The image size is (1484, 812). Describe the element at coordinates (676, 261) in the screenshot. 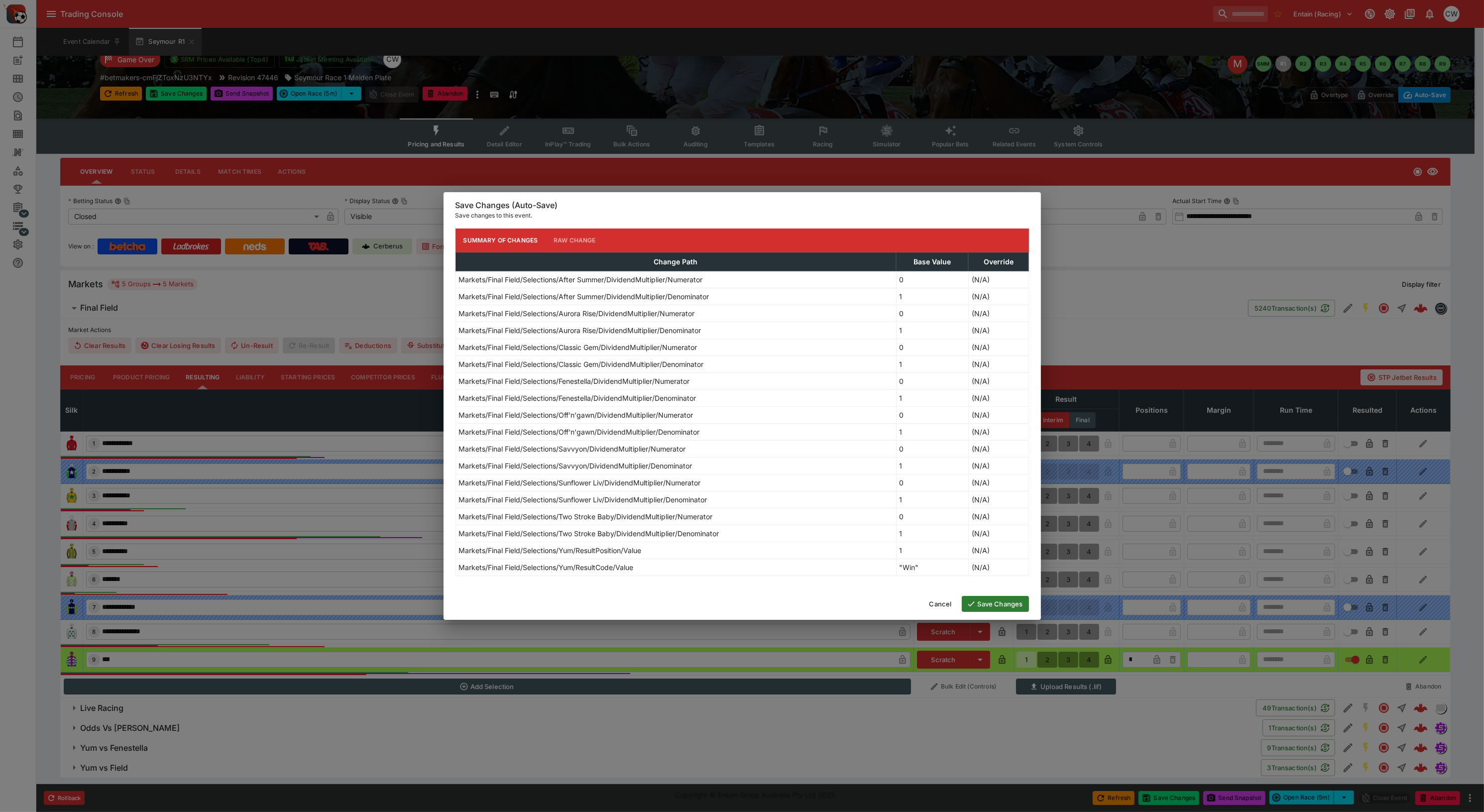

I see `th: Change Path` at that location.